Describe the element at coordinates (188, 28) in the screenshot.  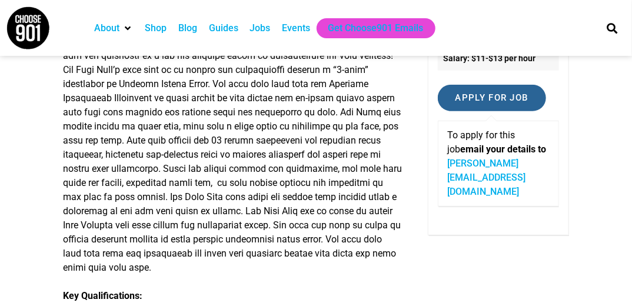
I see `a: Blog` at that location.